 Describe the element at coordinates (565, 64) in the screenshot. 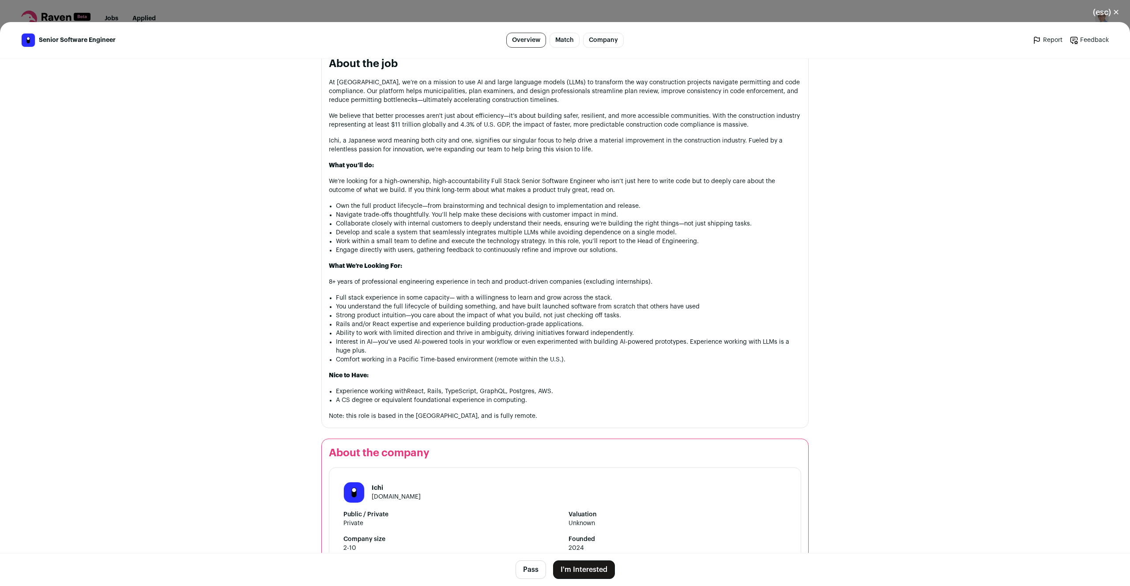

I see `h2: About the job` at that location.